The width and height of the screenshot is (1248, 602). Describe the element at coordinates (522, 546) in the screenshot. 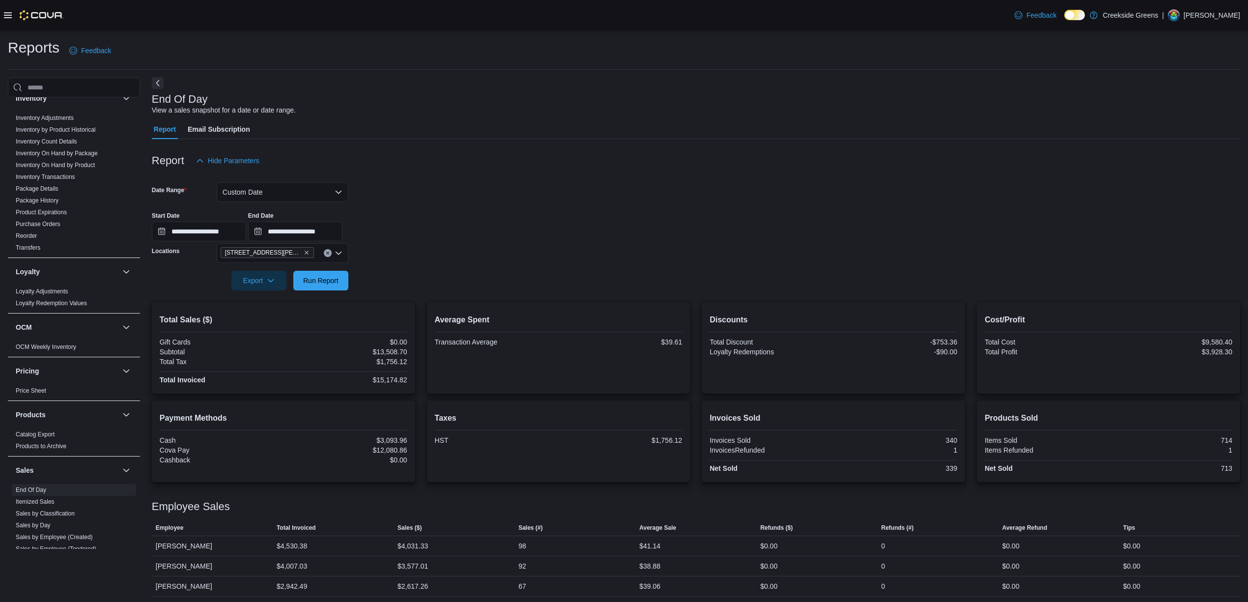

I see `div: 98` at that location.